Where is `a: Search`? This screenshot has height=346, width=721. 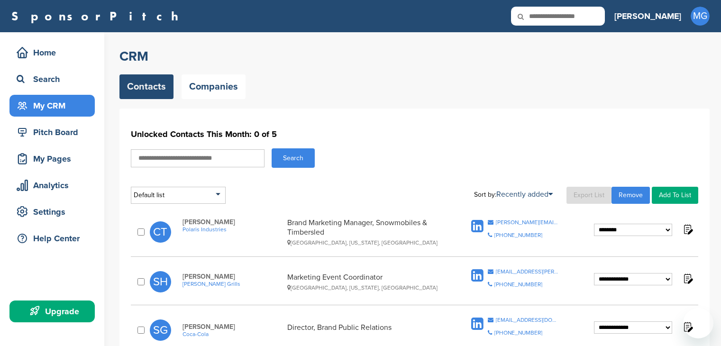 a: Search is located at coordinates (52, 79).